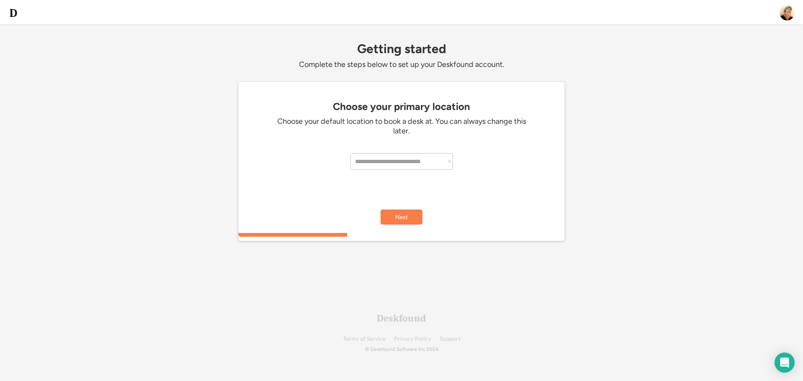  What do you see at coordinates (402, 126) in the screenshot?
I see `div: Choose your default location to book a desk at. You can always change this later.` at bounding box center [402, 126].